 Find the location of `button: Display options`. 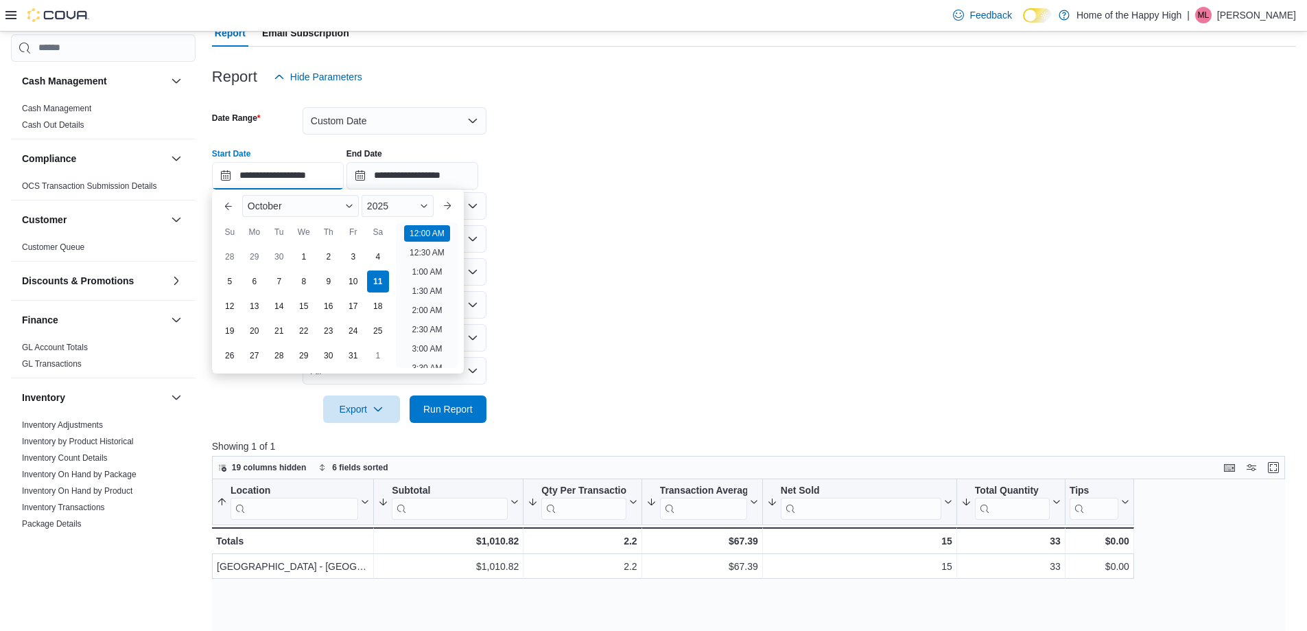

button: Display options is located at coordinates (1252, 467).